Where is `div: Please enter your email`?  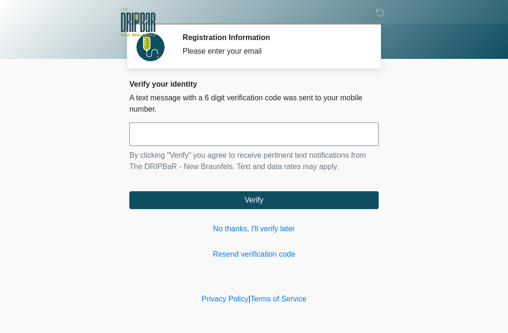 div: Please enter your email is located at coordinates (273, 51).